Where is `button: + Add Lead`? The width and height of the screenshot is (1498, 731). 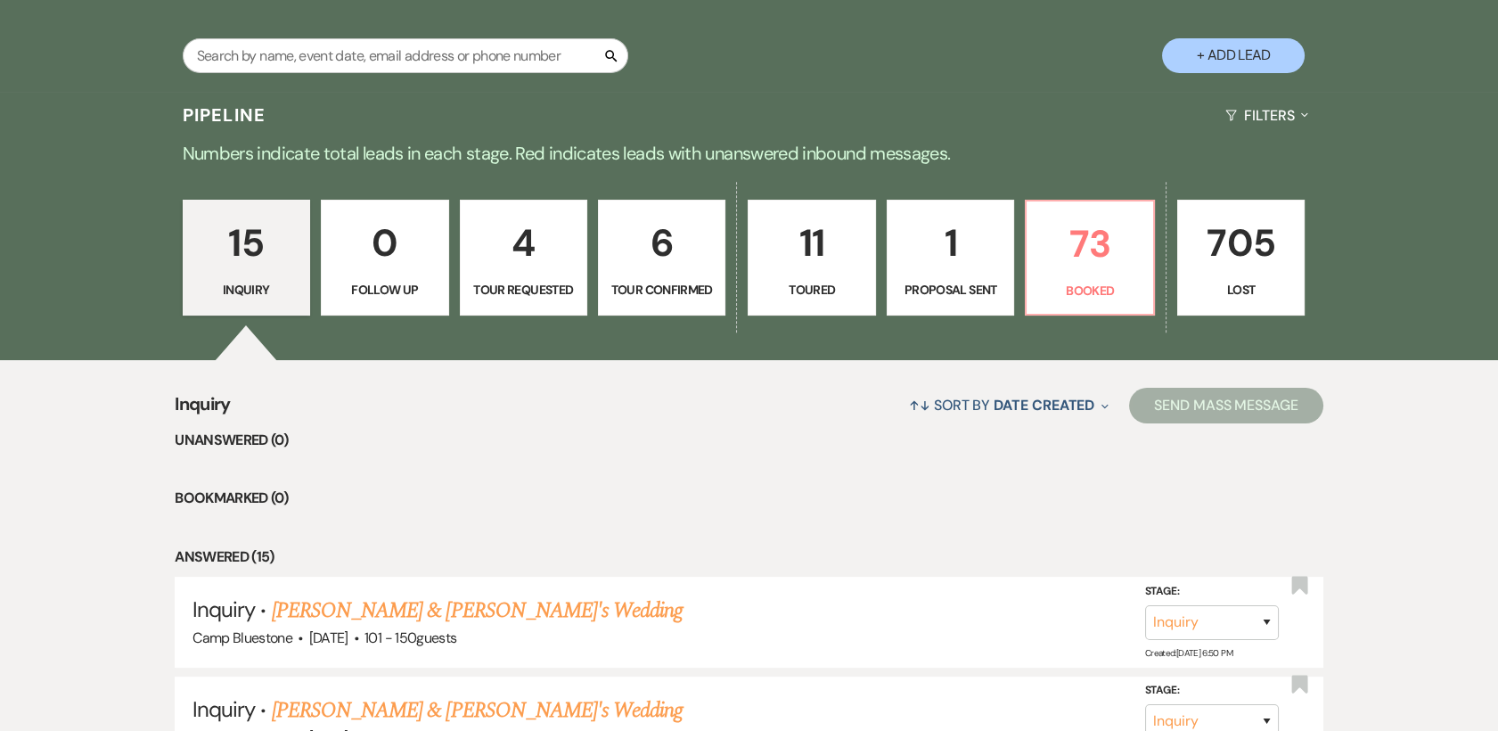 button: + Add Lead is located at coordinates (1233, 55).